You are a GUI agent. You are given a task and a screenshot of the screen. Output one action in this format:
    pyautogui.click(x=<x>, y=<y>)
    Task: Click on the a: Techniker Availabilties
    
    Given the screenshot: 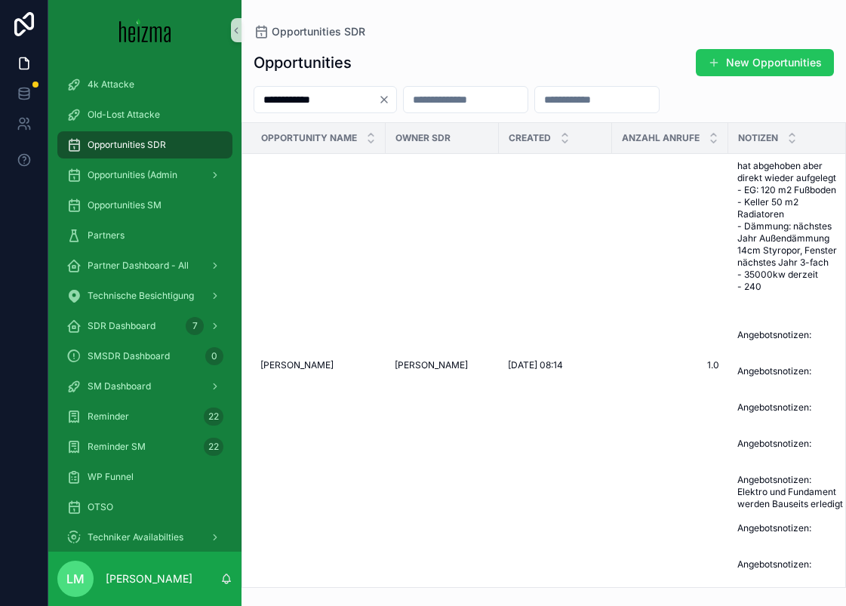 What is the action you would take?
    pyautogui.click(x=145, y=537)
    